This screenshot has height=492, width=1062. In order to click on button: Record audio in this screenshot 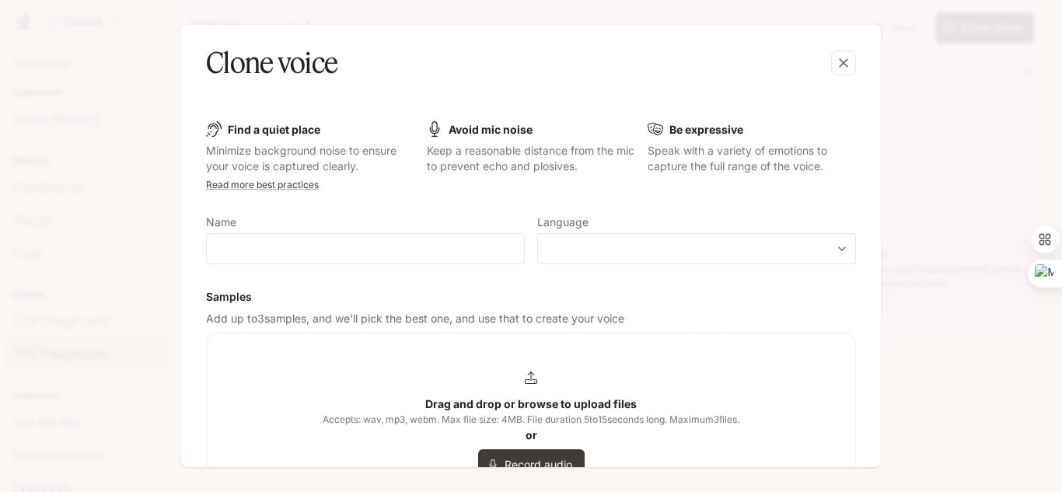, I will do `click(531, 465)`.